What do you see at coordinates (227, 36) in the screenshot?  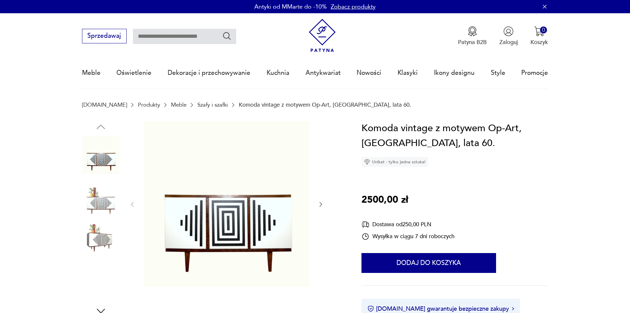 I see `button: Szukaj` at bounding box center [227, 36].